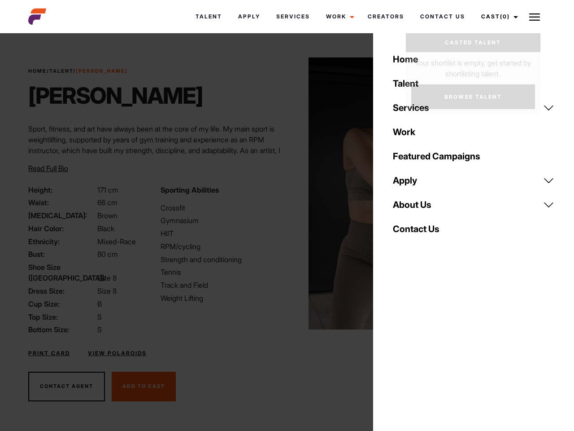  Describe the element at coordinates (62, 254) in the screenshot. I see `span: Bust:` at that location.